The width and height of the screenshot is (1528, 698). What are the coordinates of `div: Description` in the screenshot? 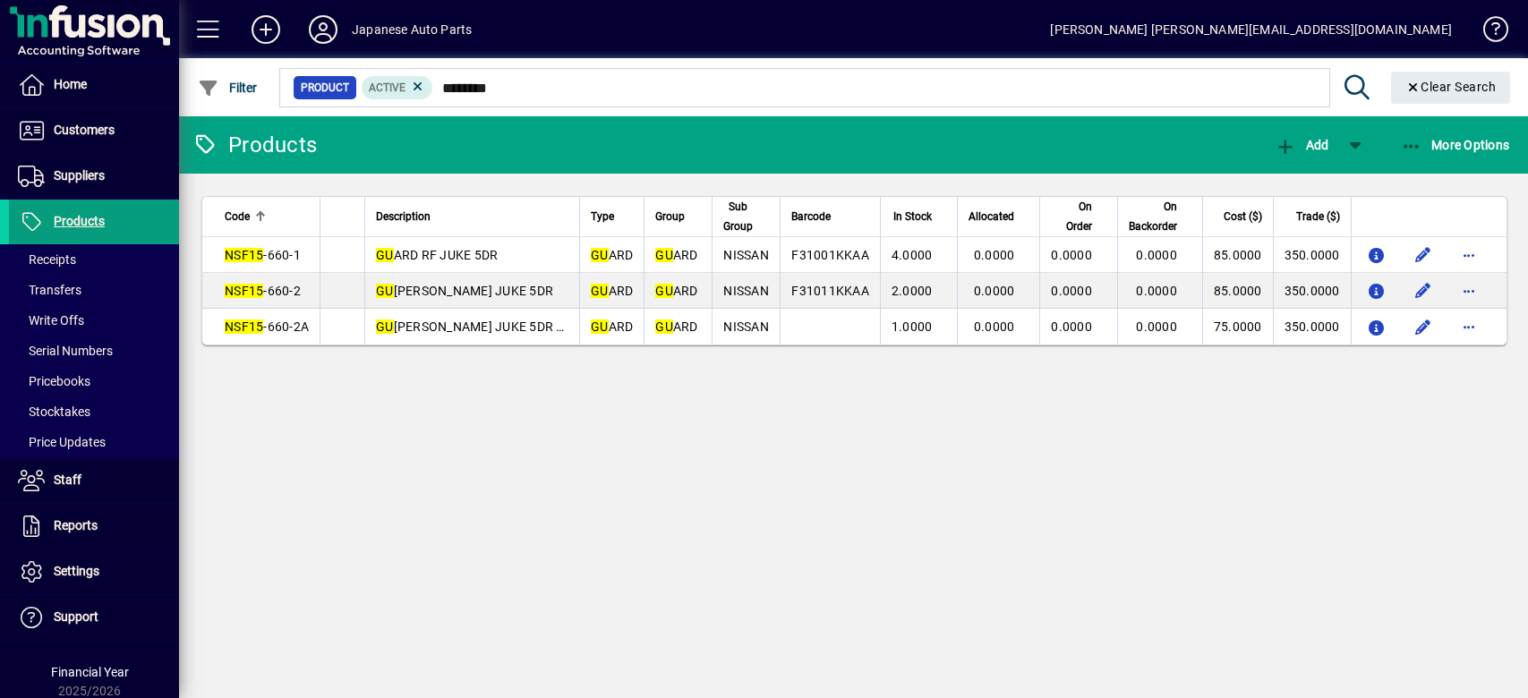 It's located at (472, 217).